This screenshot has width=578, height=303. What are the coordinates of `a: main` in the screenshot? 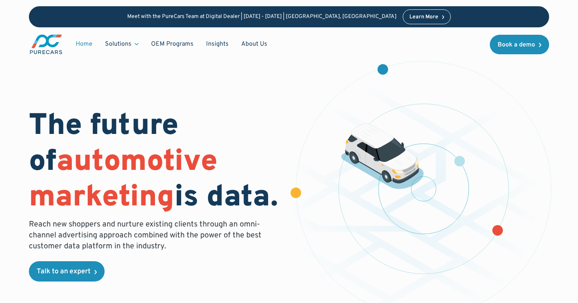 It's located at (46, 44).